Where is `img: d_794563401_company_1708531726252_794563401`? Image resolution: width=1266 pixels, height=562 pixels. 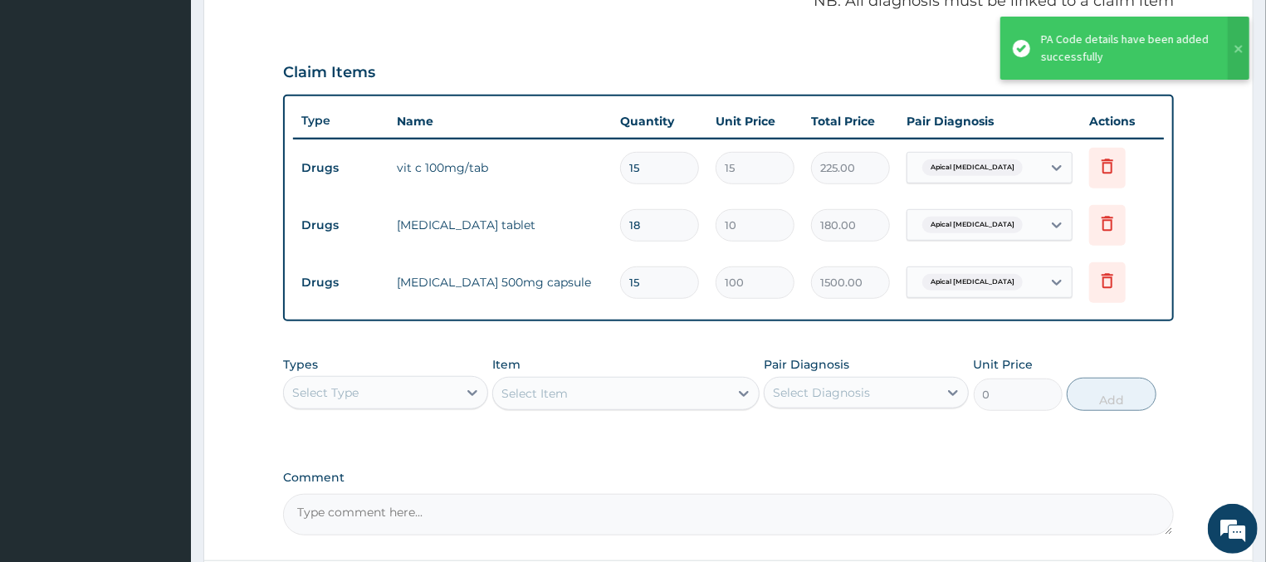 img: d_794563401_company_1708531726252_794563401 is located at coordinates (49, 104).